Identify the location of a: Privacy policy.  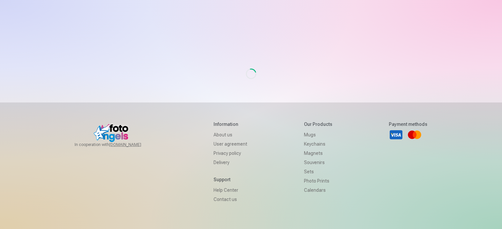
(230, 153).